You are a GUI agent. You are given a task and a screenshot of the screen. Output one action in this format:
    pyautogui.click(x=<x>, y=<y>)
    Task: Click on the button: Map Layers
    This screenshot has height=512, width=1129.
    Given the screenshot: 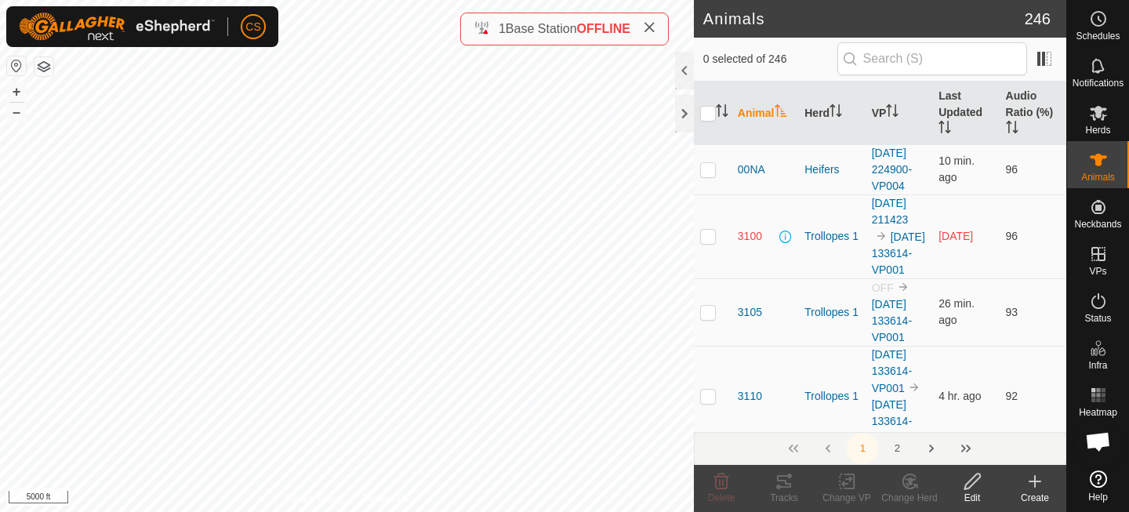 What is the action you would take?
    pyautogui.click(x=44, y=67)
    